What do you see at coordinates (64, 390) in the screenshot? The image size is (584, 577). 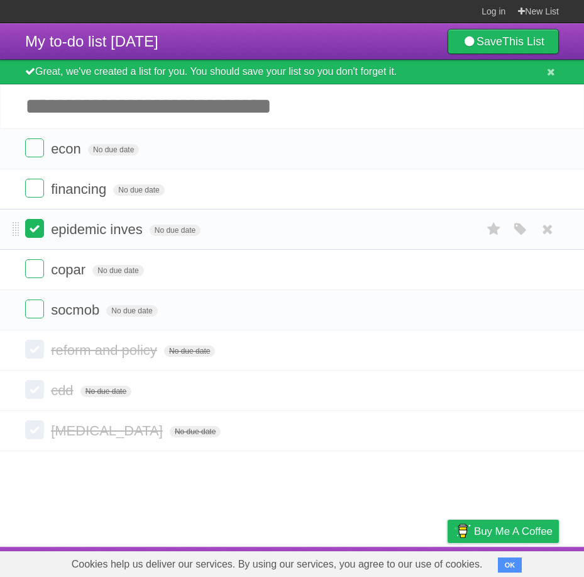 I see `span: cdd` at bounding box center [64, 390].